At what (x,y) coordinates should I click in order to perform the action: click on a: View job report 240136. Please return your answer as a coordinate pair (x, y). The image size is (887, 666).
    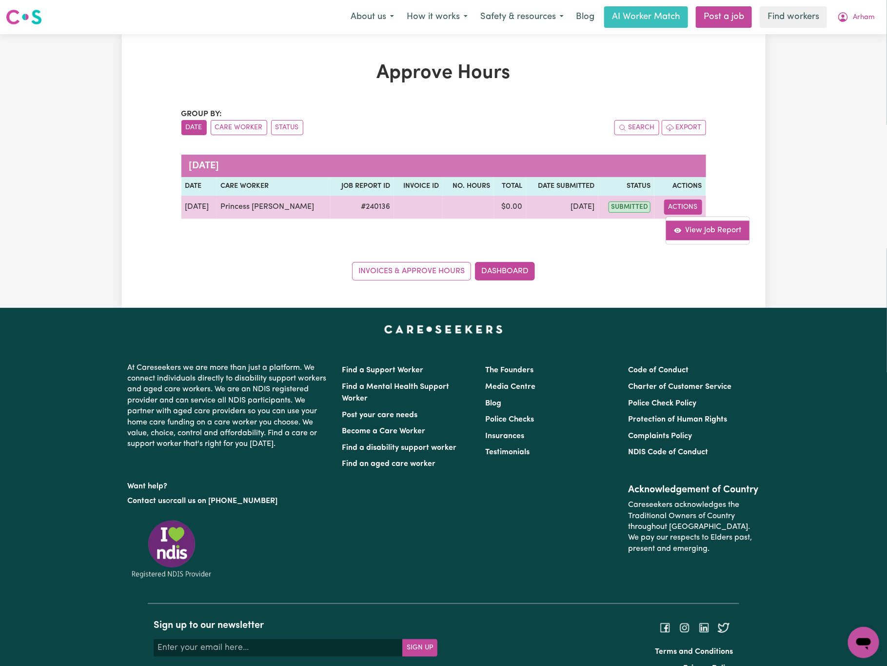
    Looking at the image, I should click on (708, 230).